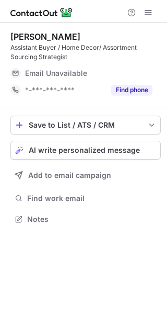  I want to click on span: Notes, so click(92, 219).